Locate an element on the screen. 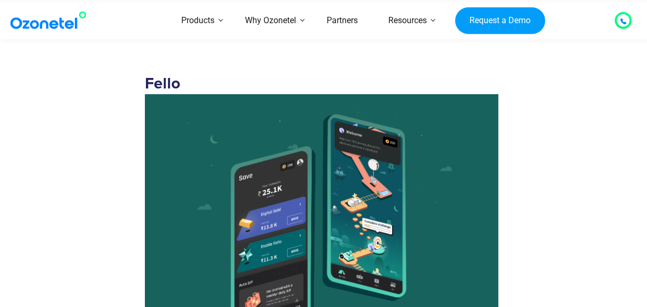 This screenshot has width=647, height=307. a: Resources is located at coordinates (407, 21).